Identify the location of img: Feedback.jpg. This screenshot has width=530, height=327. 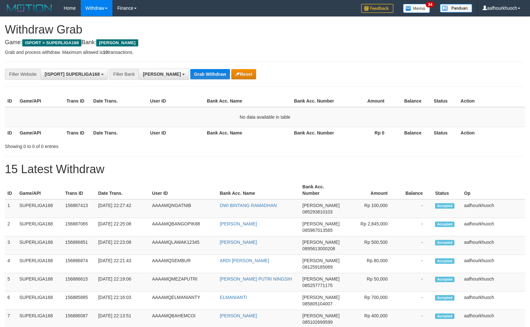
(377, 8).